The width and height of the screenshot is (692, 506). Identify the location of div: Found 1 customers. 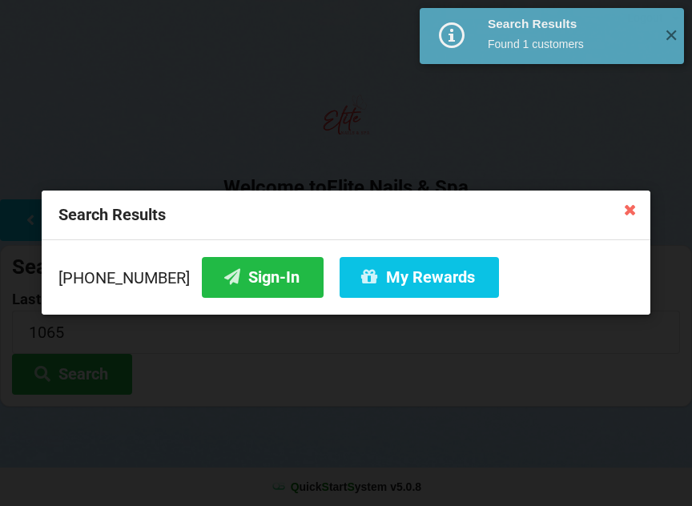
(569, 44).